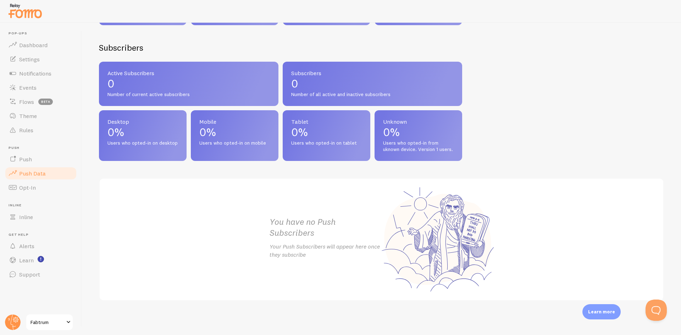  I want to click on span: Opt-In, so click(27, 188).